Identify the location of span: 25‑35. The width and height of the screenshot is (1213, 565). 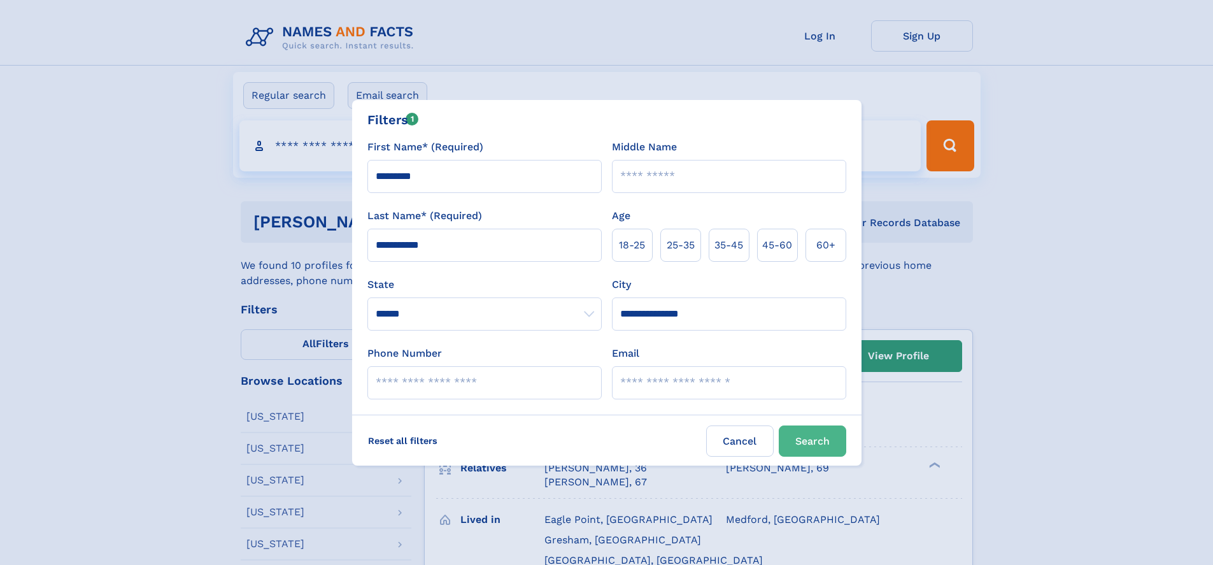
(681, 245).